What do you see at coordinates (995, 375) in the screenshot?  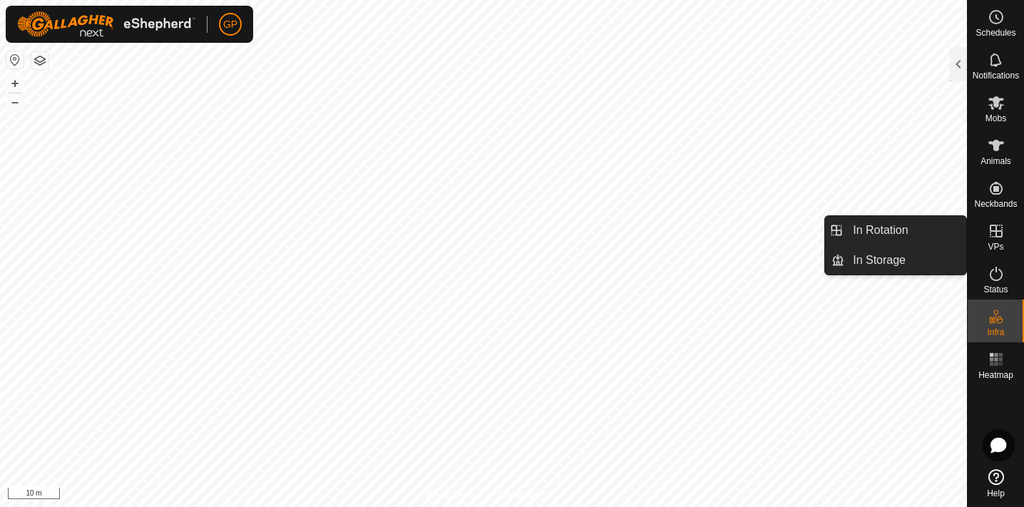 I see `span: Heatmap` at bounding box center [995, 375].